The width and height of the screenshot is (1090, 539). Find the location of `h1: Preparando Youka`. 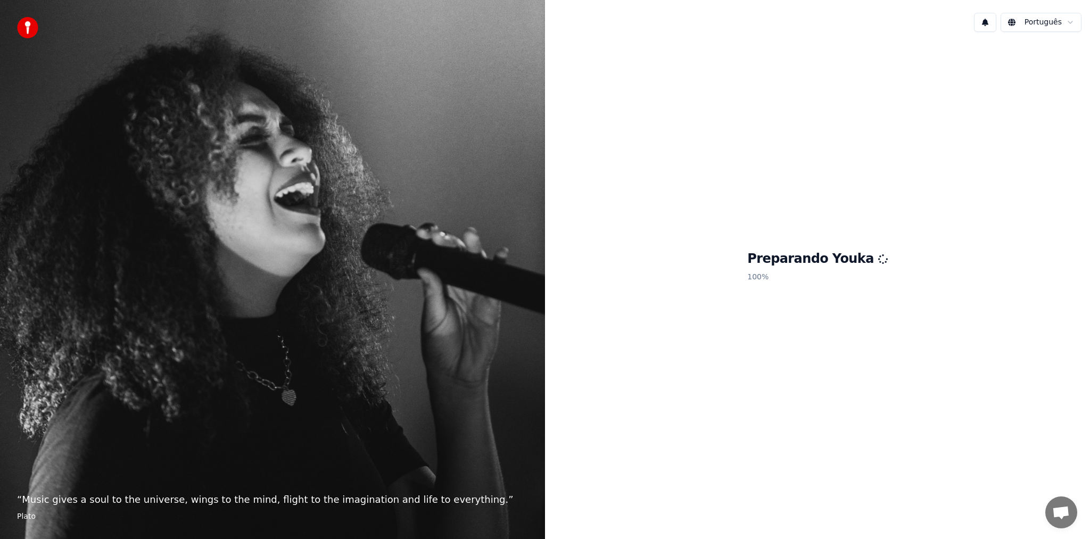

h1: Preparando Youka is located at coordinates (818, 259).